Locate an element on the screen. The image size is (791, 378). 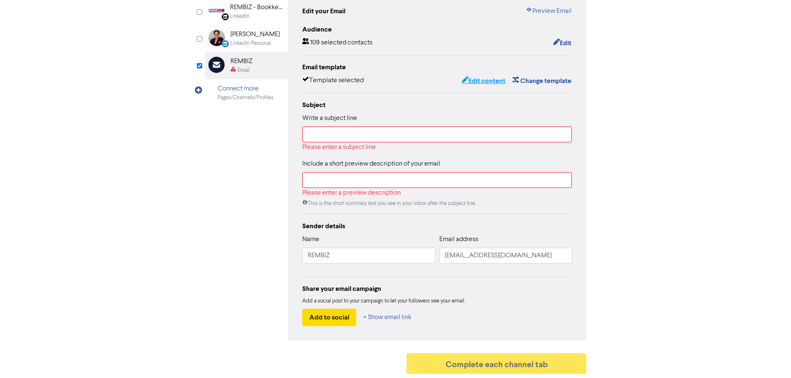
div: Please enter a subject line is located at coordinates (437, 147).